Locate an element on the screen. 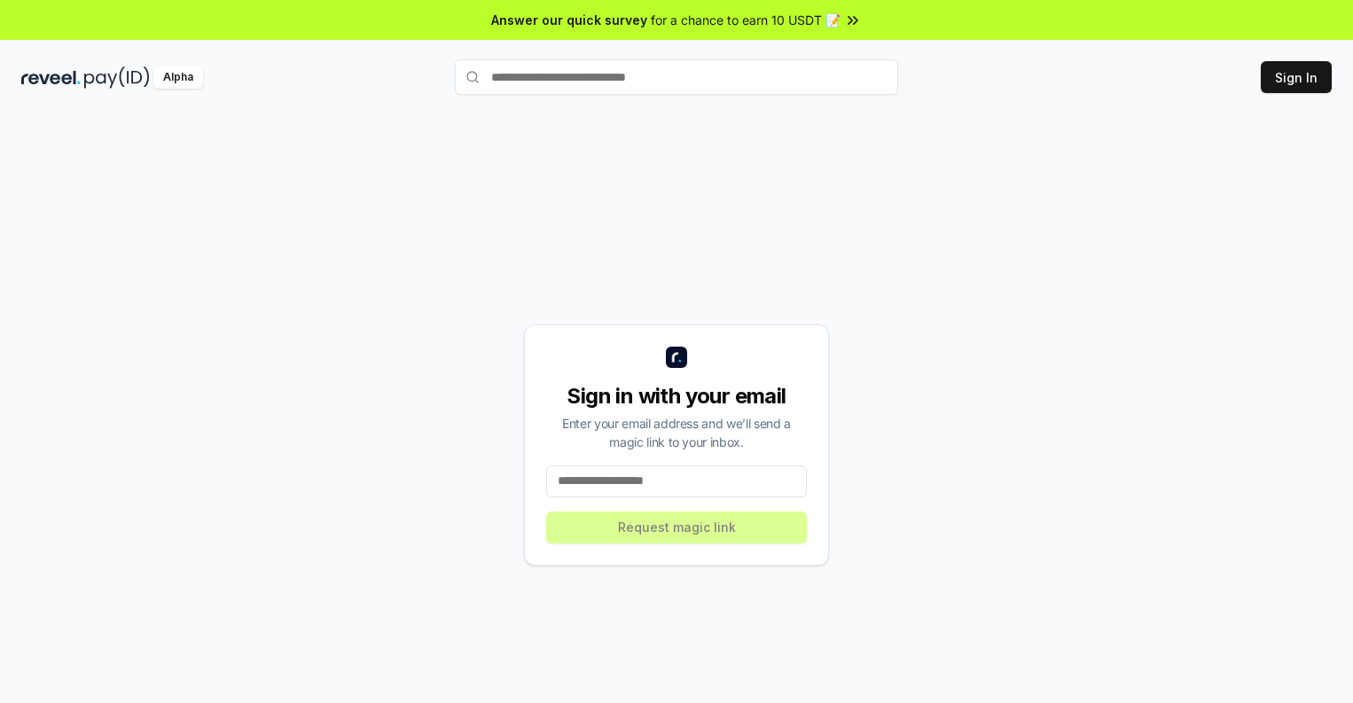 The image size is (1353, 703). span: for a chance to earn 10 USDT 📝 is located at coordinates (746, 20).